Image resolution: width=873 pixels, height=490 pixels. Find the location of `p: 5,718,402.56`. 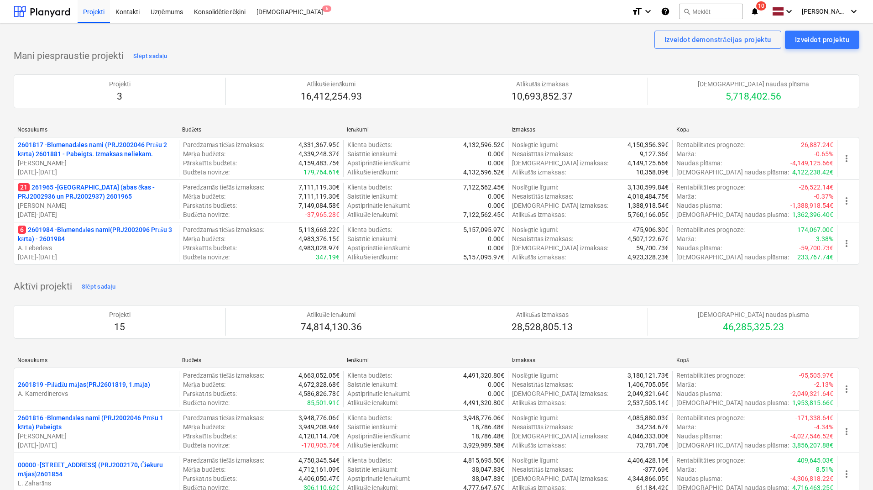

p: 5,718,402.56 is located at coordinates (754, 97).